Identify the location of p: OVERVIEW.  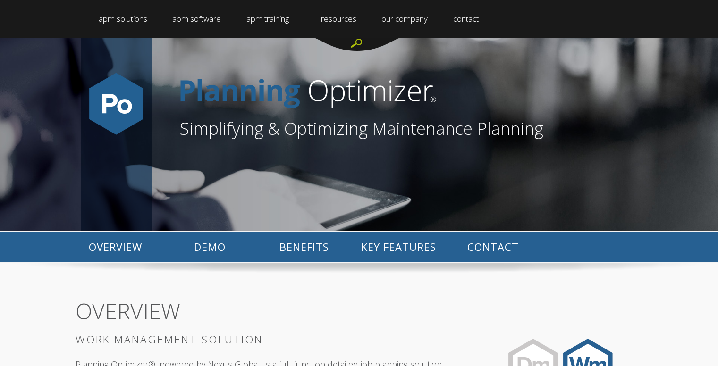
(116, 247).